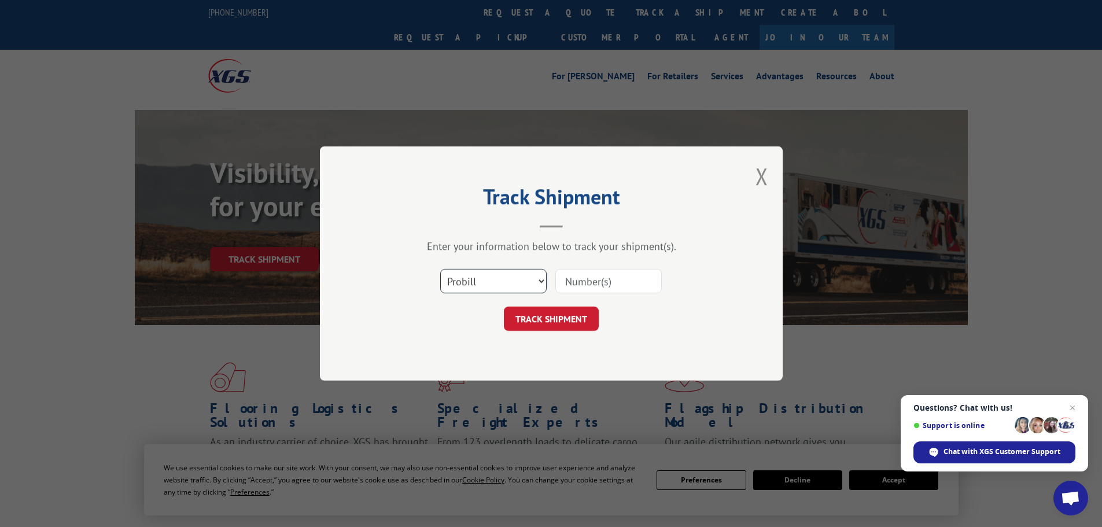  I want to click on div: Open chat, so click(1070, 498).